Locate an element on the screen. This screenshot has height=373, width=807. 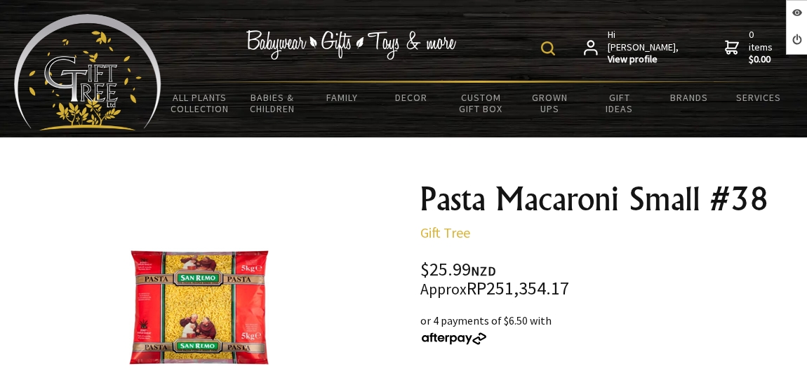
a: 0 items$0.00 is located at coordinates (750, 47).